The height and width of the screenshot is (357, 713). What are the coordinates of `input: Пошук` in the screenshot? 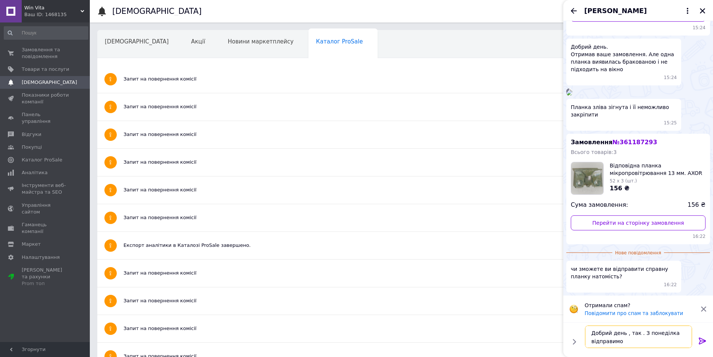 It's located at (46, 33).